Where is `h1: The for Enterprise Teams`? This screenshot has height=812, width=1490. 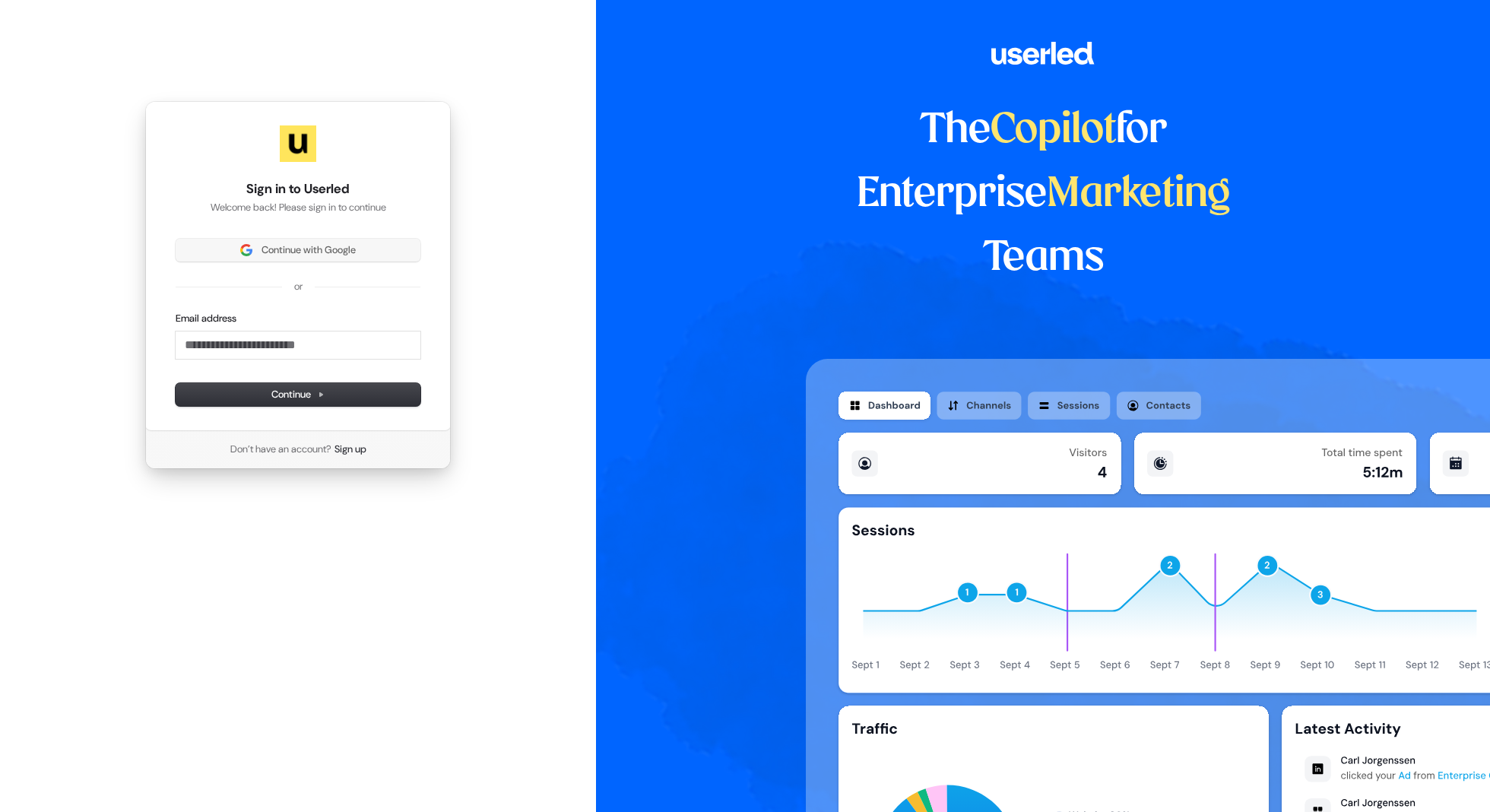 h1: The for Enterprise Teams is located at coordinates (1043, 195).